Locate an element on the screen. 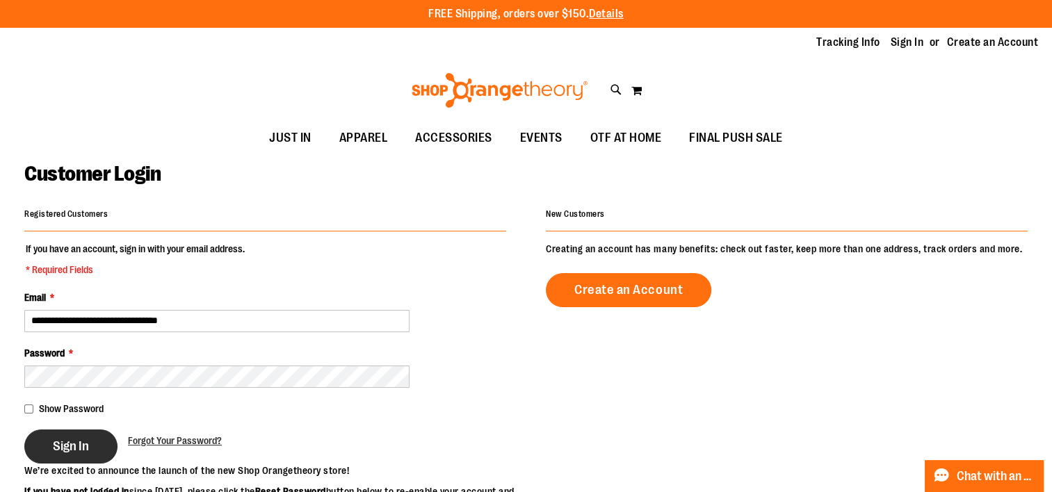 This screenshot has height=492, width=1052. a: Sign In is located at coordinates (907, 42).